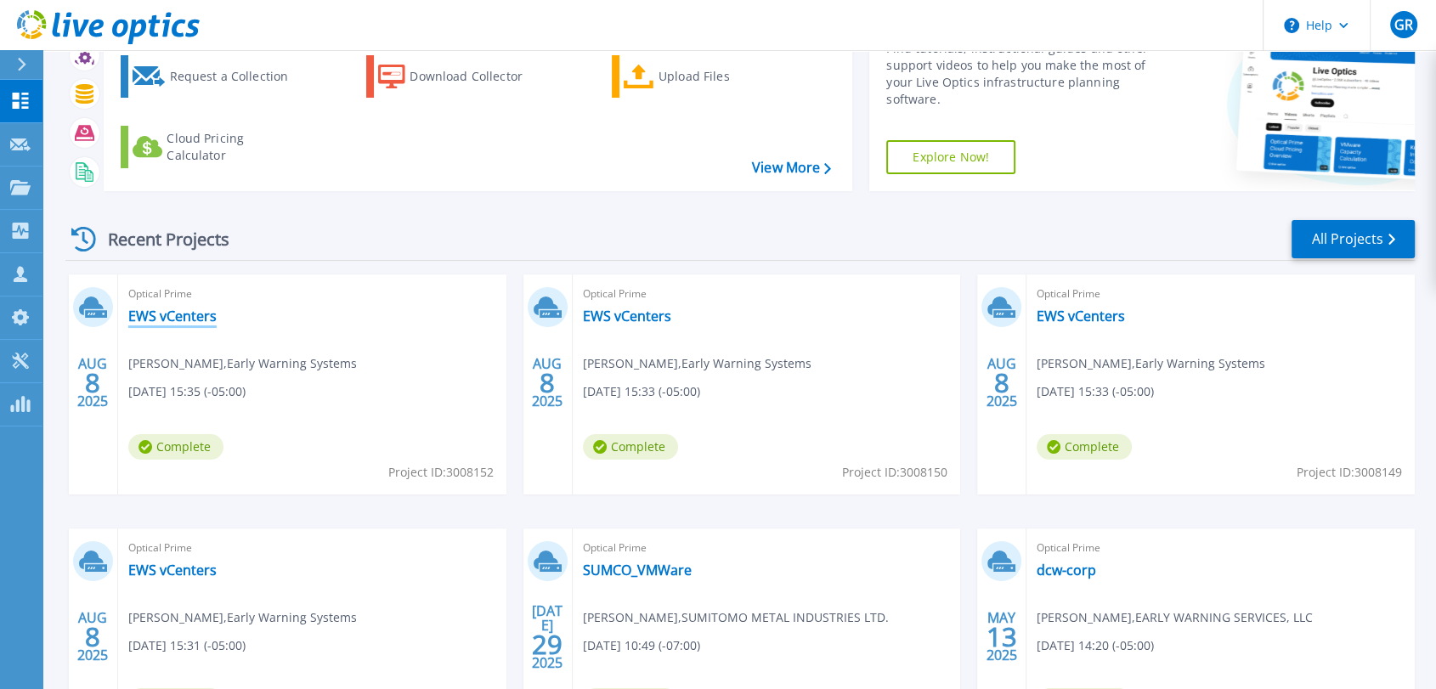 The height and width of the screenshot is (689, 1436). What do you see at coordinates (1066, 570) in the screenshot?
I see `a: dcw-corp` at bounding box center [1066, 570].